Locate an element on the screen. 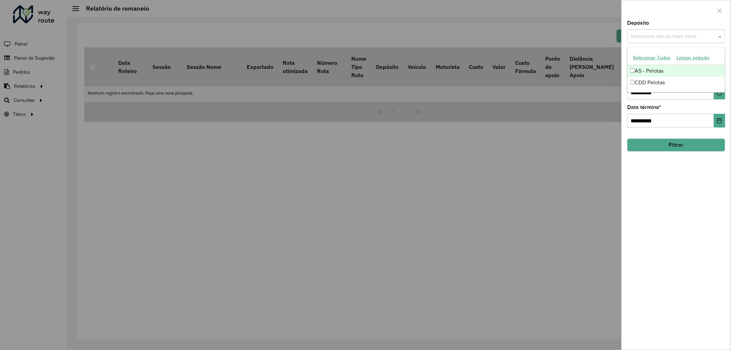 The width and height of the screenshot is (731, 350). button: Selecionar Todos is located at coordinates (651, 58).